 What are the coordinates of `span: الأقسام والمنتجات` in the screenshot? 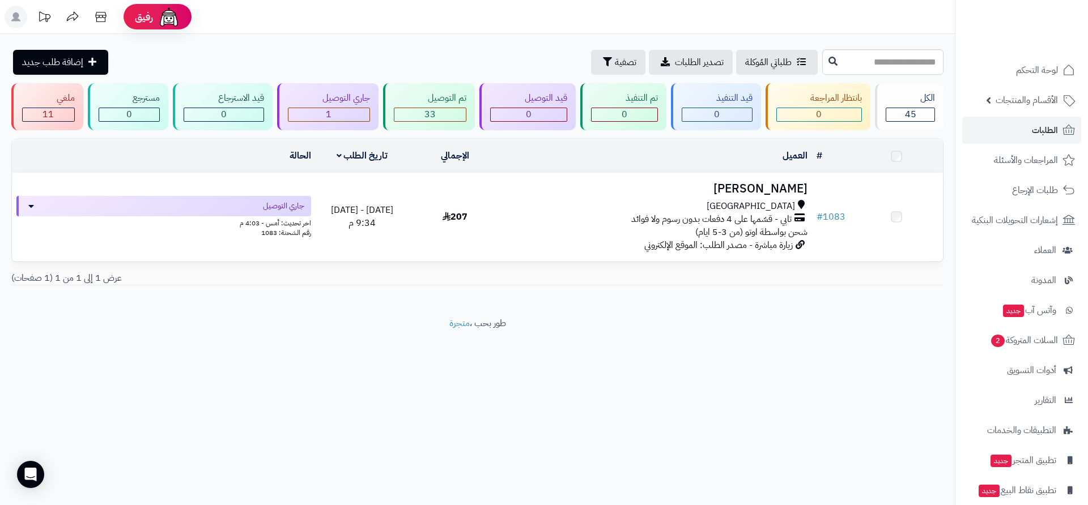 It's located at (1027, 100).